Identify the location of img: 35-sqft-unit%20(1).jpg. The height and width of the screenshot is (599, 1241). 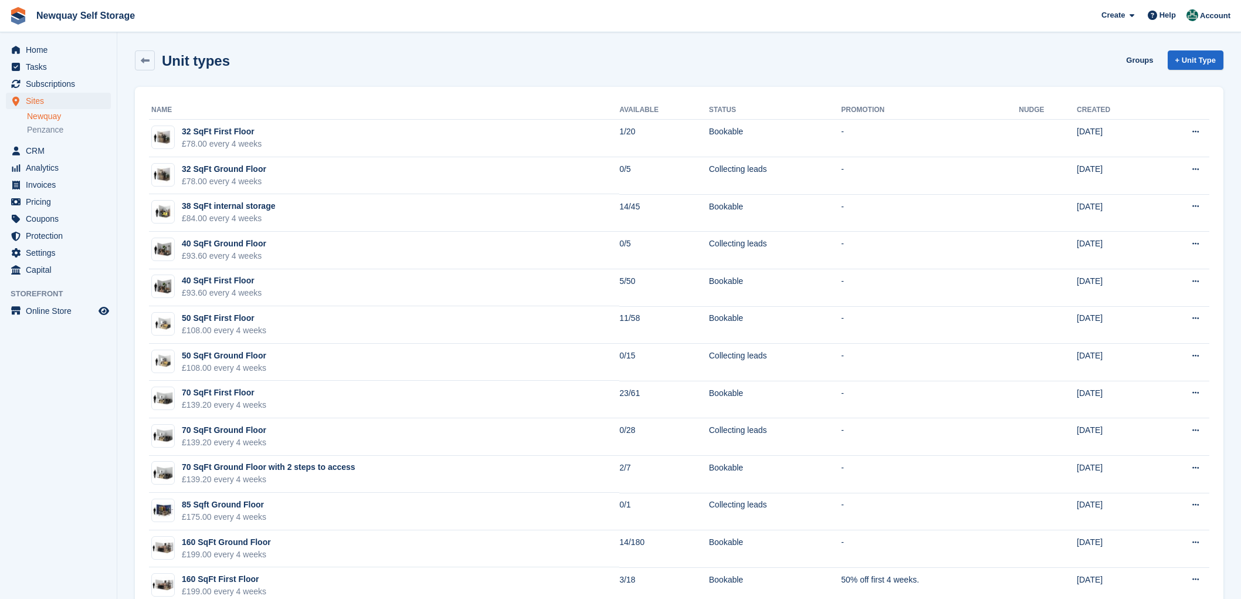
(163, 212).